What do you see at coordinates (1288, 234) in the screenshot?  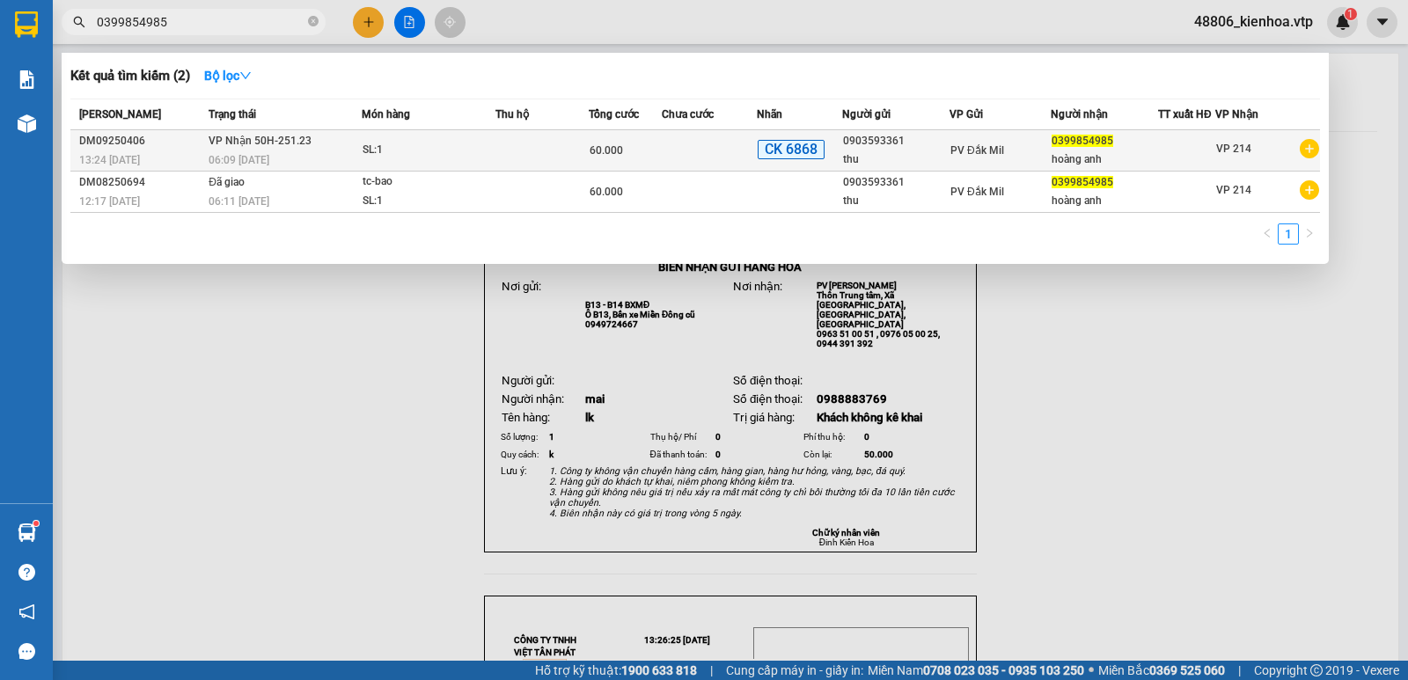 I see `a: 1` at bounding box center [1288, 234].